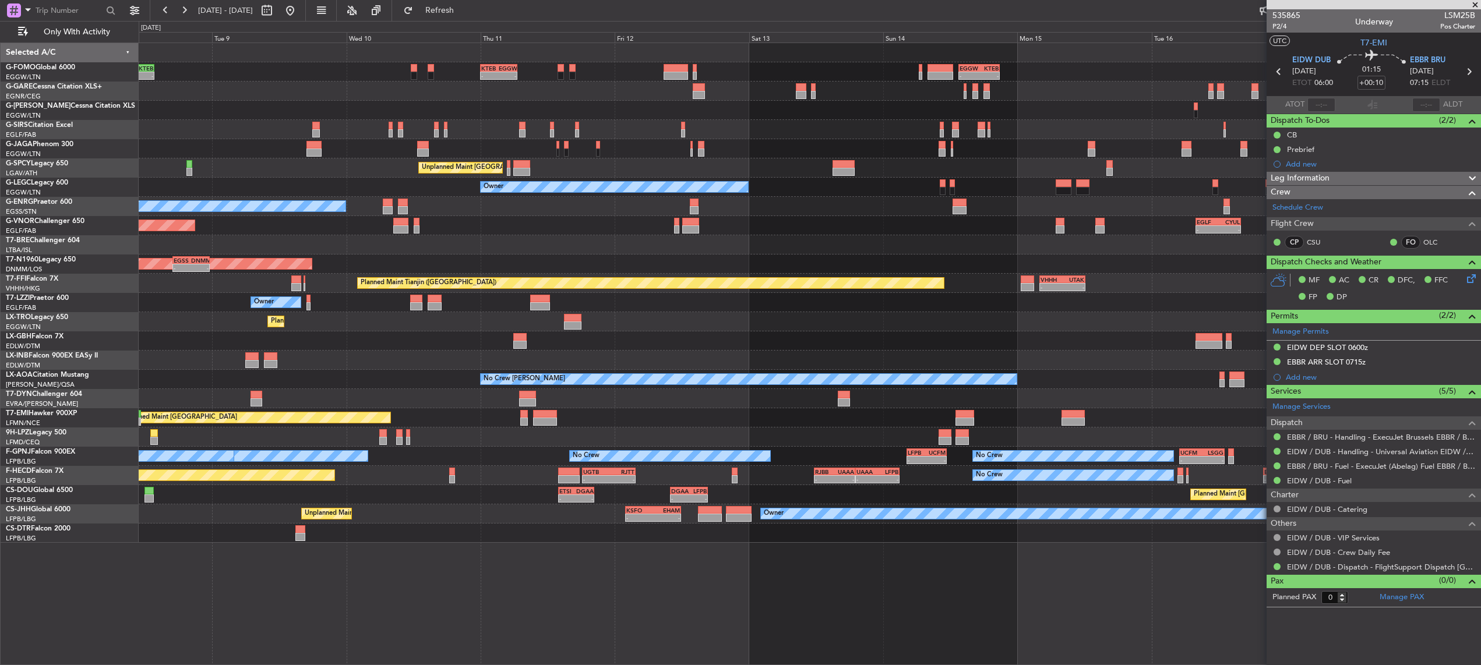 This screenshot has height=665, width=1481. Describe the element at coordinates (38, 510) in the screenshot. I see `a: CS-JHHGlobal 6000` at that location.